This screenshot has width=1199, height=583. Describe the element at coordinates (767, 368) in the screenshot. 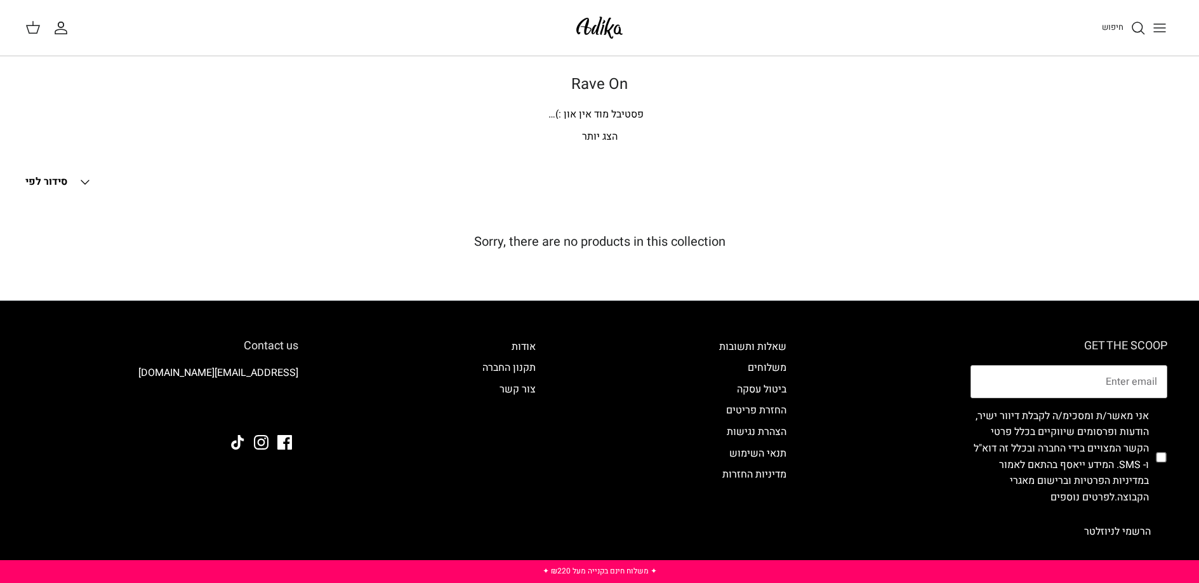

I see `a: משלוחים` at that location.